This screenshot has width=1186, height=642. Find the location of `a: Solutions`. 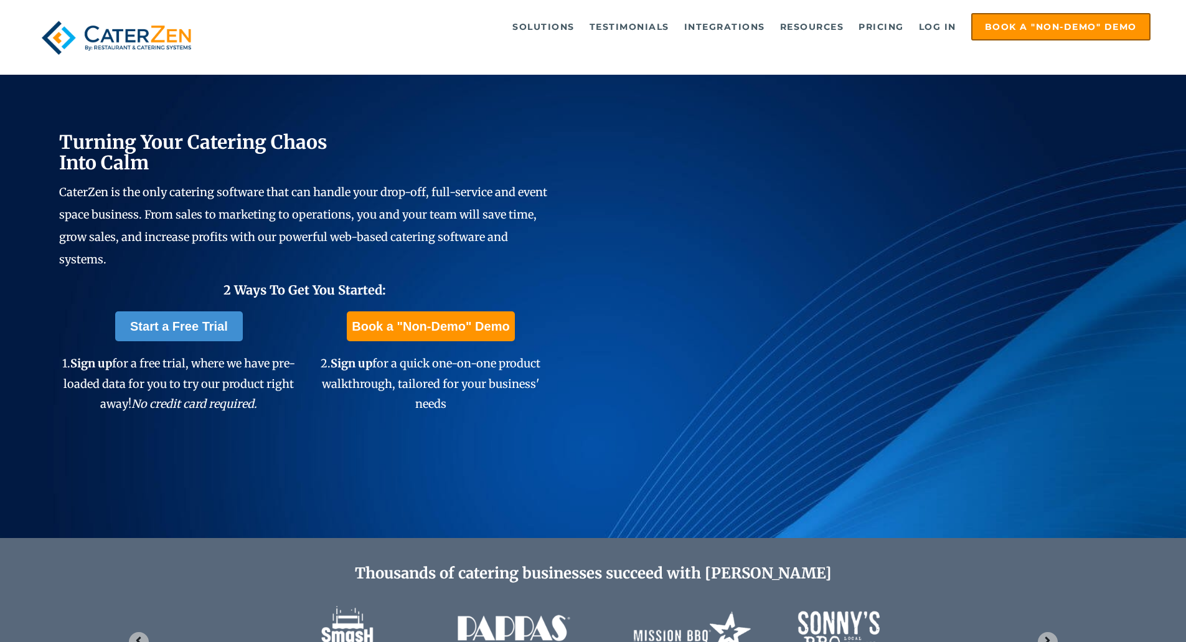

a: Solutions is located at coordinates (544, 27).